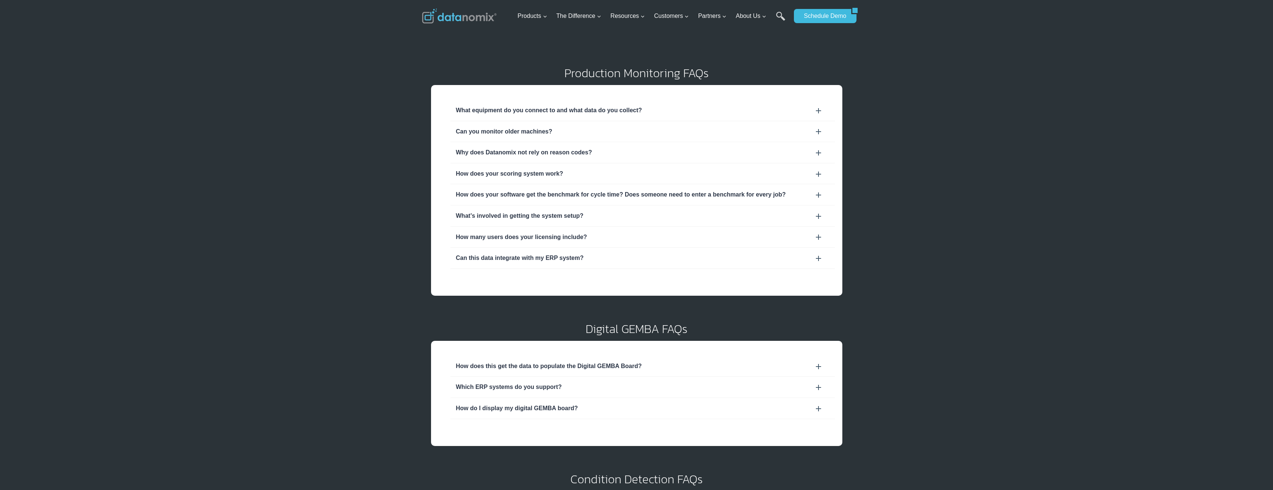  Describe the element at coordinates (643, 408) in the screenshot. I see `div: How do I display my digital GEMBA board?` at that location.